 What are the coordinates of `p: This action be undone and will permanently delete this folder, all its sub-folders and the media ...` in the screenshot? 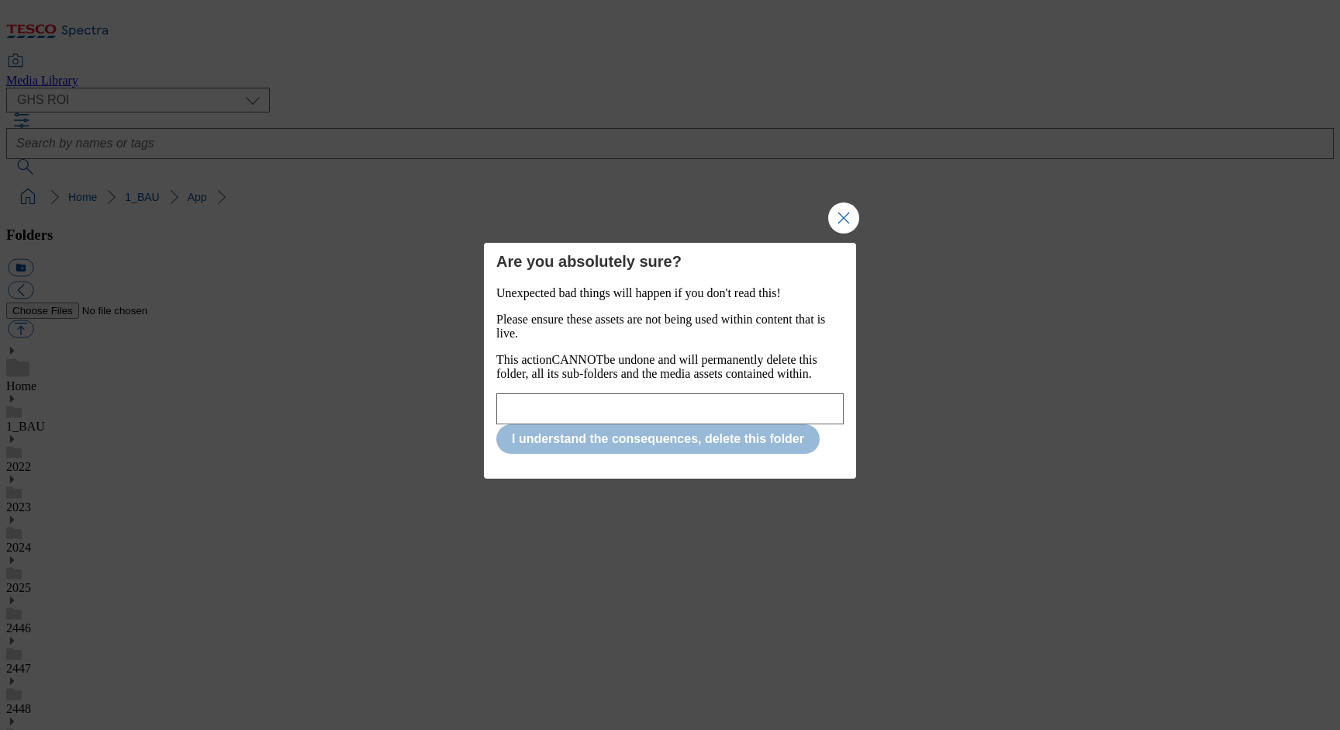 It's located at (670, 367).